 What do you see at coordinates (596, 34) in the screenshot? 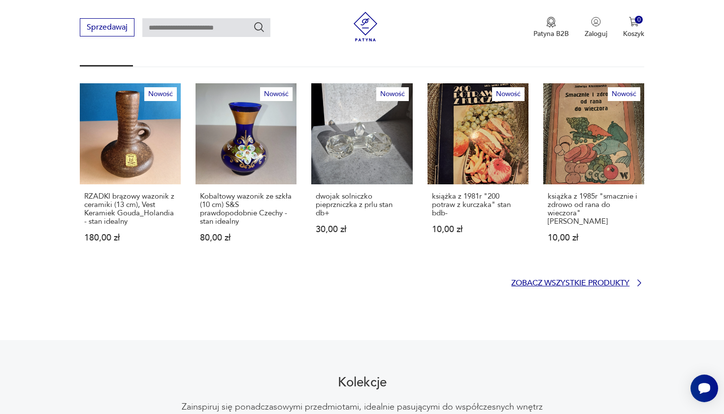
I see `p: Zaloguj` at bounding box center [596, 34].